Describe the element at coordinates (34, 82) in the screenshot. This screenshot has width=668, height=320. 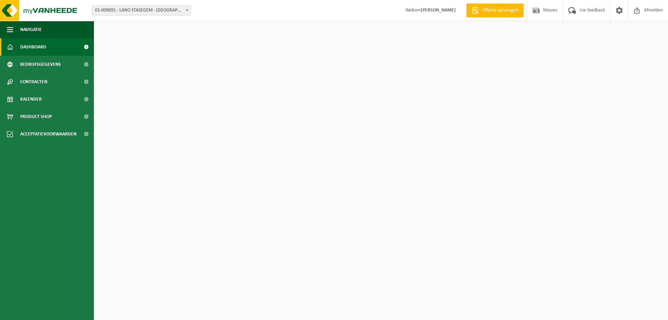
I see `span: Contracten` at that location.